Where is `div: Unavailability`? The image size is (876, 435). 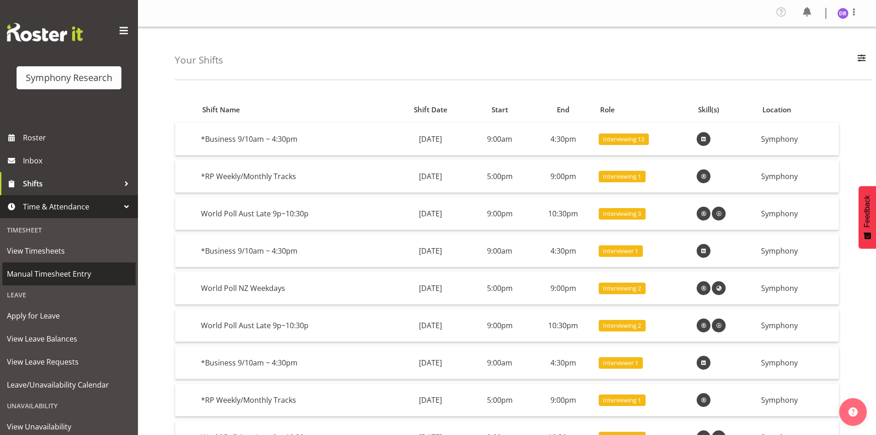
div: Unavailability is located at coordinates (69, 405).